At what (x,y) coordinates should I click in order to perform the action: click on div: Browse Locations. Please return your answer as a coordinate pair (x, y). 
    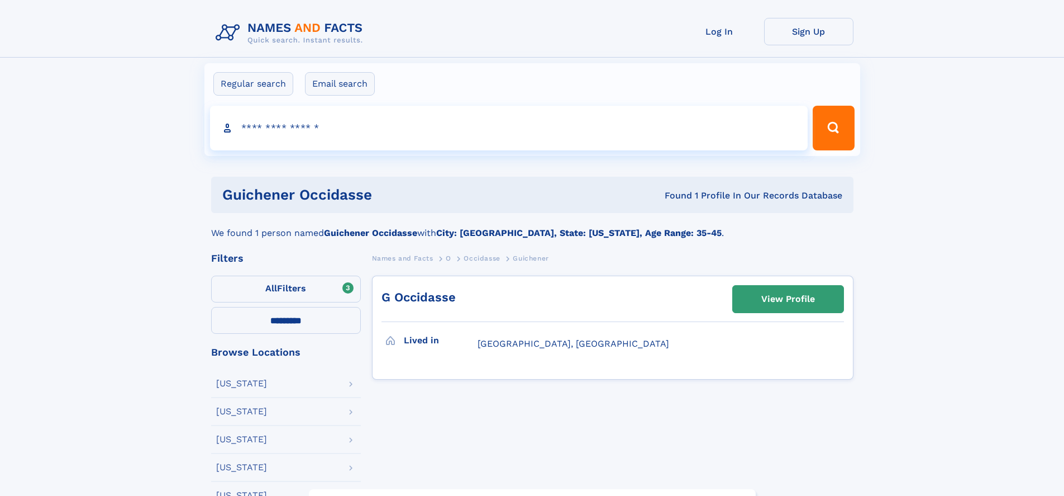
    Looking at the image, I should click on (286, 352).